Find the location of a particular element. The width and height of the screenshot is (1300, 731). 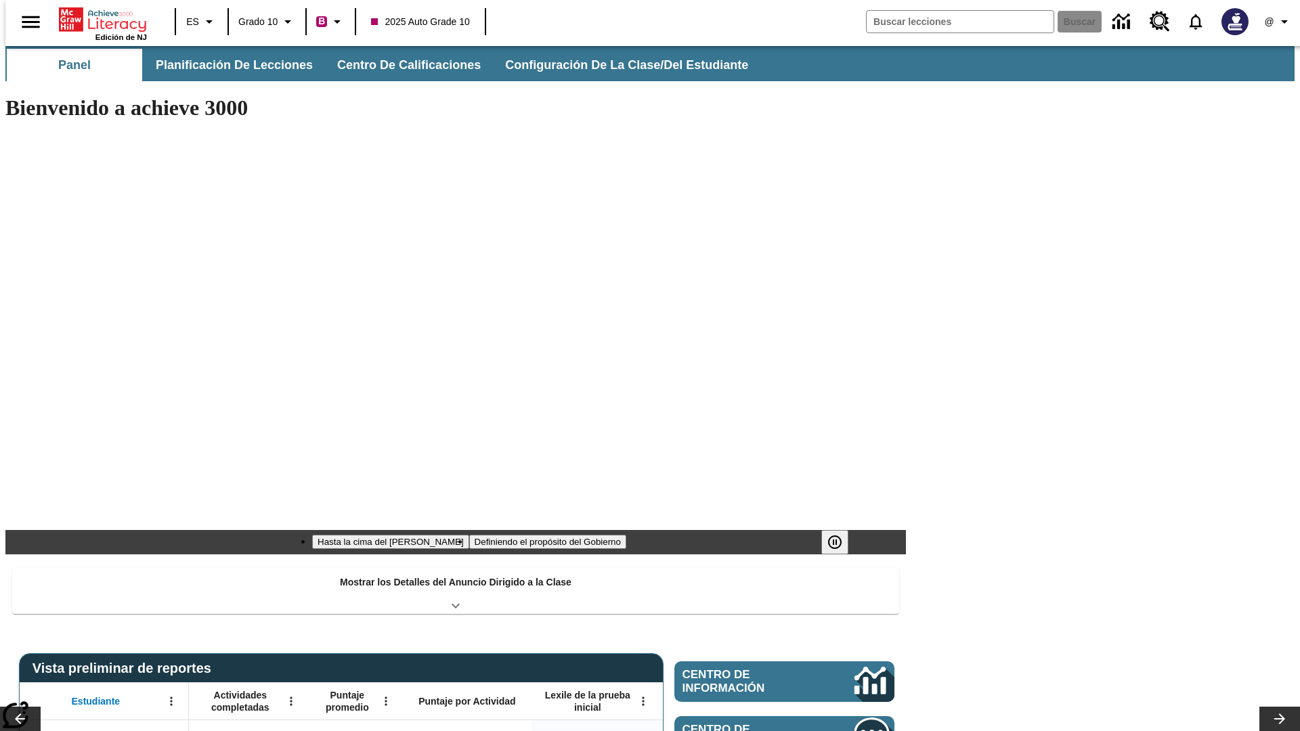

span: Actividades completadas is located at coordinates (240, 701).